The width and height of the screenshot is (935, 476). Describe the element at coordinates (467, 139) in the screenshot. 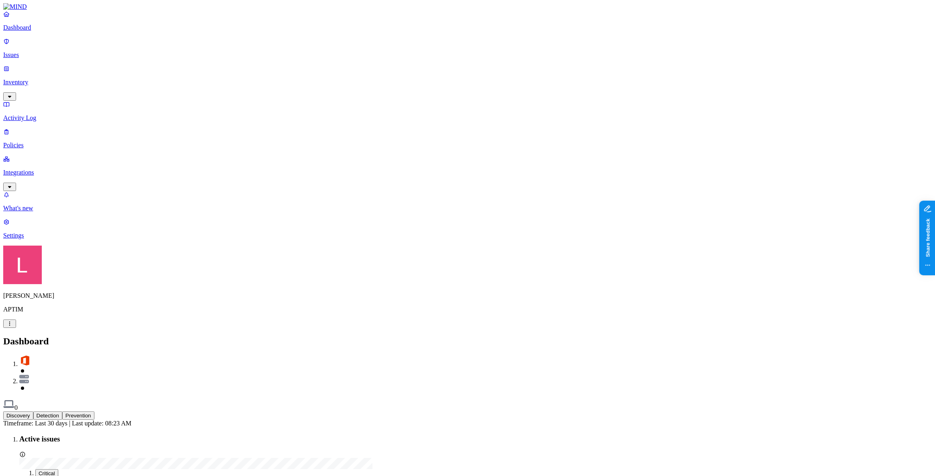

I see `a: Policies` at that location.